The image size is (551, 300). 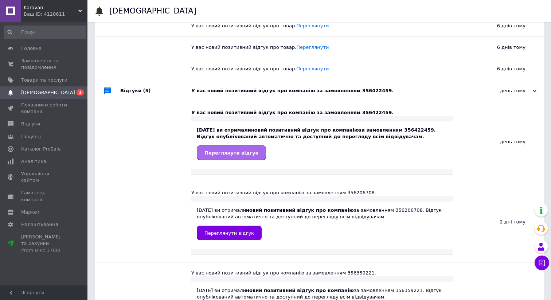 I want to click on span: Karavan, so click(x=51, y=8).